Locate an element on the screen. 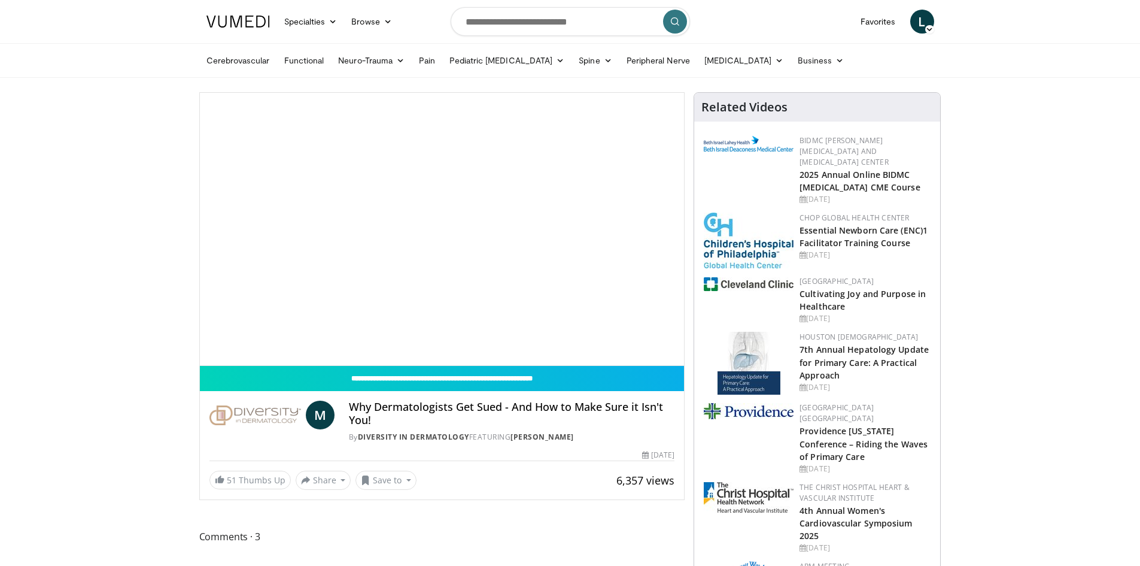 The height and width of the screenshot is (566, 1140). a: Favorites is located at coordinates (878, 22).